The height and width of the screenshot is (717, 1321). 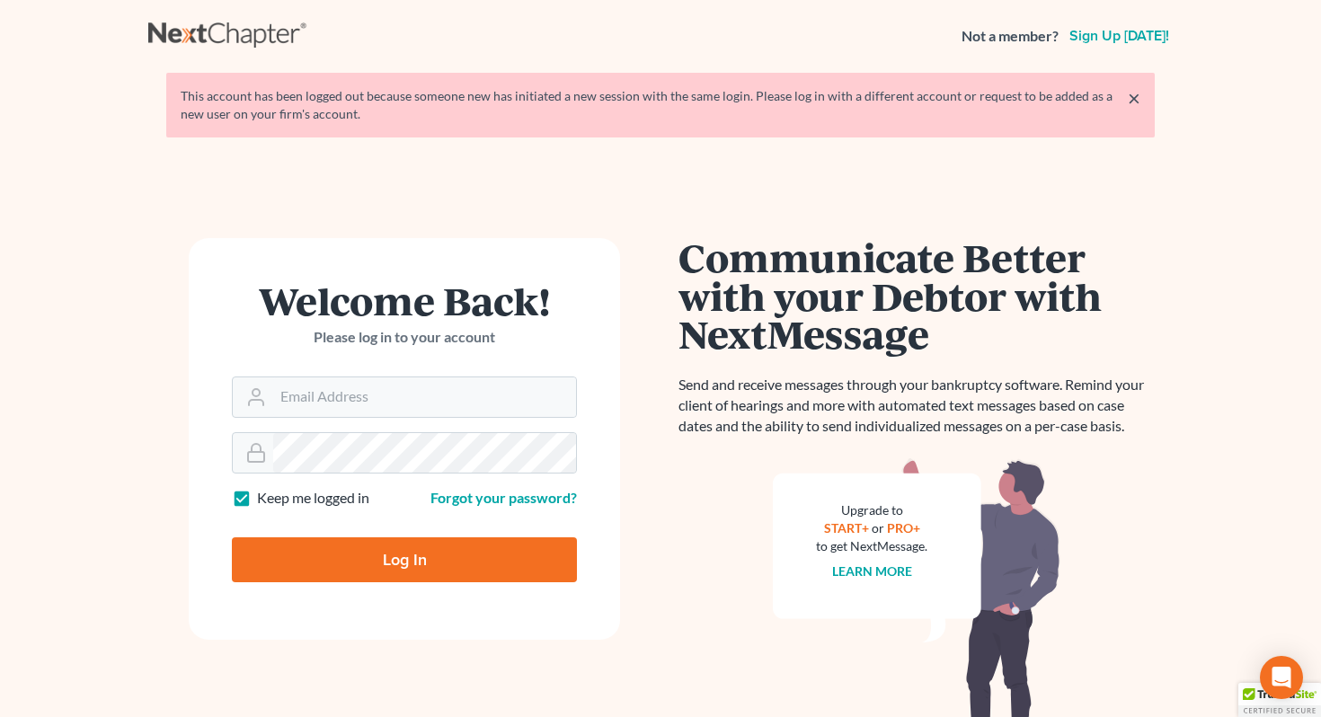 What do you see at coordinates (404, 560) in the screenshot?
I see `input: Log In` at bounding box center [404, 560].